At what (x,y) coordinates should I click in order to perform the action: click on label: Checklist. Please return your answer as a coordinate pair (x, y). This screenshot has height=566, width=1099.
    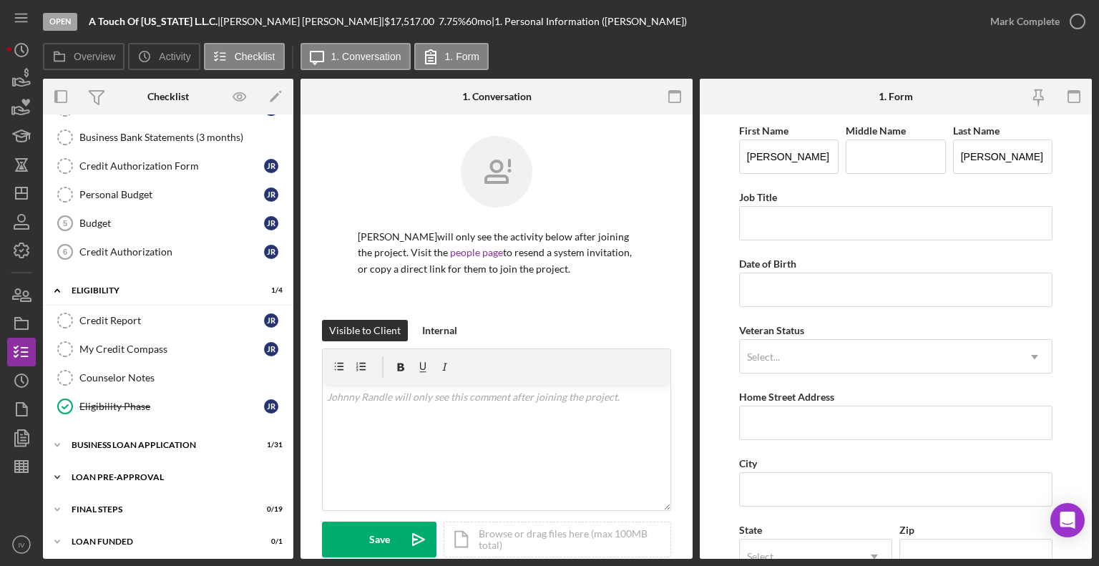
    Looking at the image, I should click on (255, 57).